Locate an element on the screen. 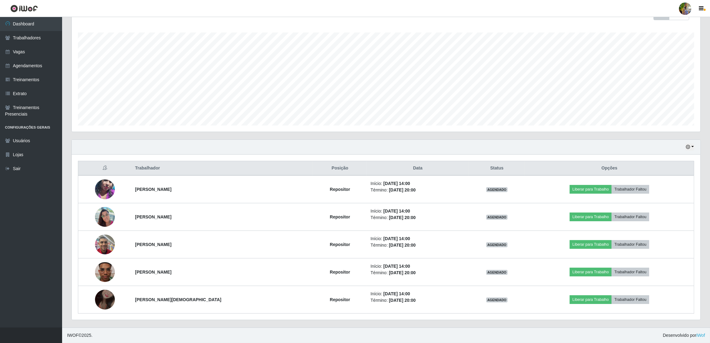  th: Posição is located at coordinates (339, 168).